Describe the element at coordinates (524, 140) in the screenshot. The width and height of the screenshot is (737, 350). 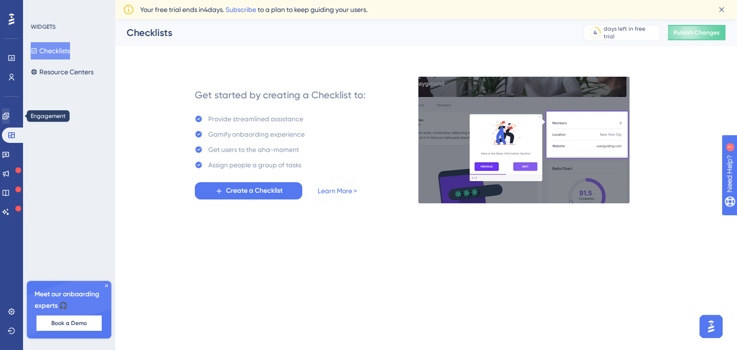
I see `img: e28e67207451d1beac2d0b01ddd05b56.gif` at that location.